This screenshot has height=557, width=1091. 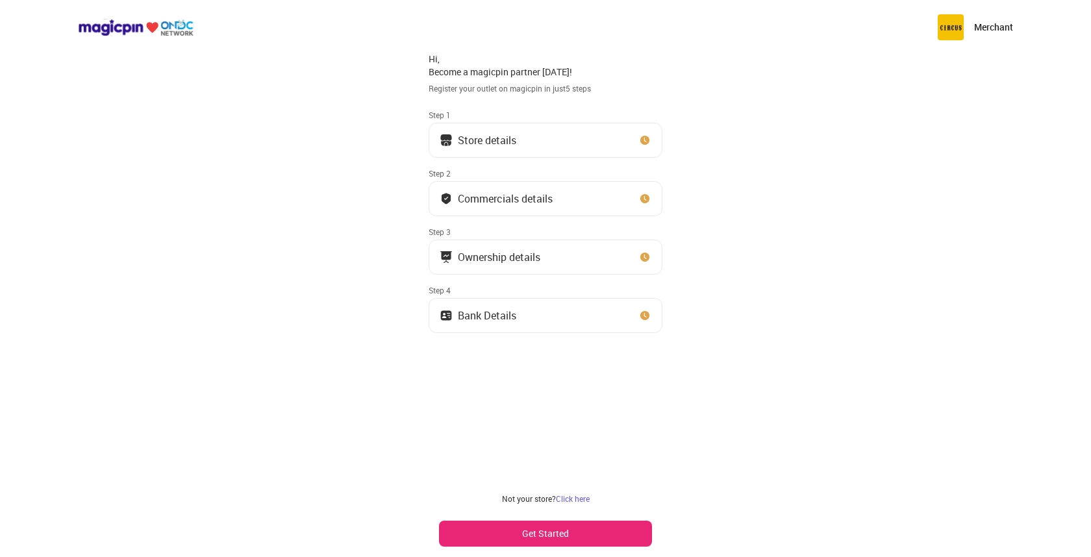 What do you see at coordinates (446, 316) in the screenshot?
I see `img: ownership_icon.37569ceb.svg` at bounding box center [446, 316].